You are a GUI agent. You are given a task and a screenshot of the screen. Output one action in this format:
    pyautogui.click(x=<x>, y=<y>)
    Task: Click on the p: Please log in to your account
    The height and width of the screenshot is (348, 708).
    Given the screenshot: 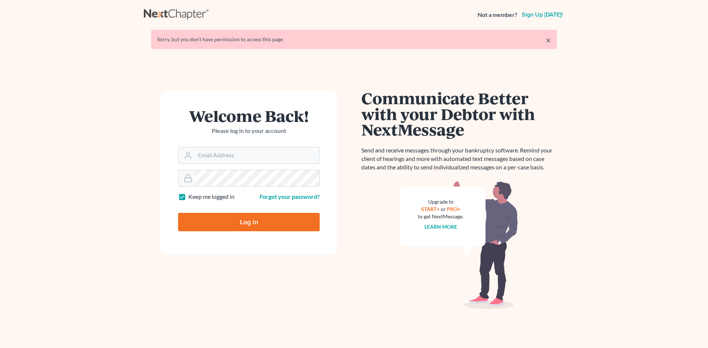 What is the action you would take?
    pyautogui.click(x=249, y=131)
    